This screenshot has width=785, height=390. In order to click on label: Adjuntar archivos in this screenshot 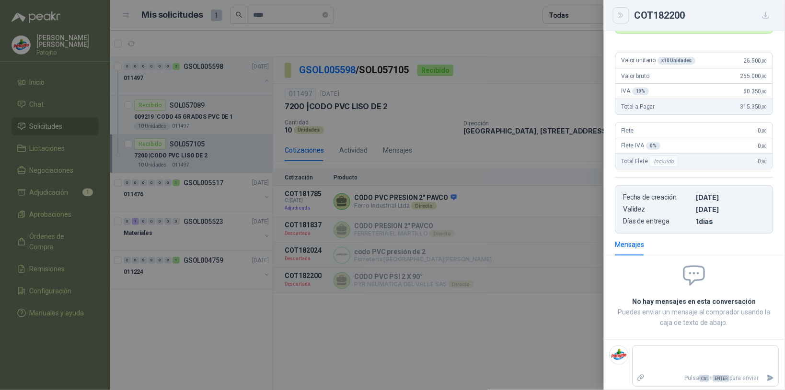, I will do `click(641, 378)`.